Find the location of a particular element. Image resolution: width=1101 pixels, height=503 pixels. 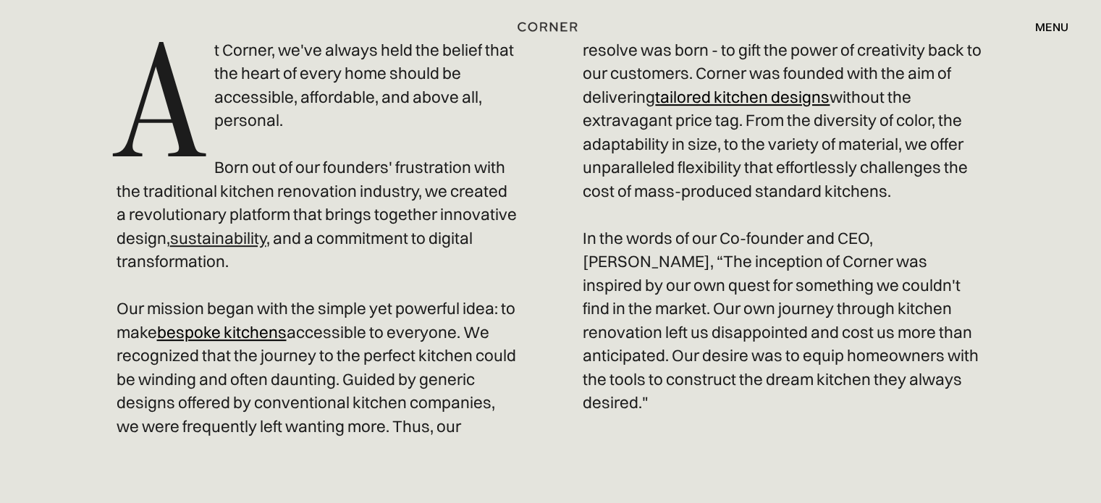

span: A is located at coordinates (165, 98).